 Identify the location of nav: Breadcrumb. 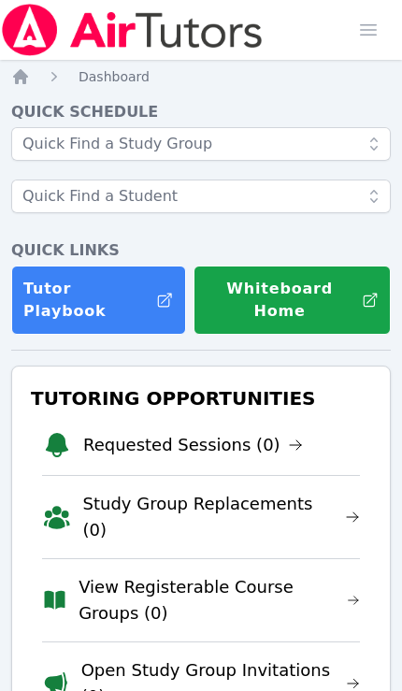
(201, 77).